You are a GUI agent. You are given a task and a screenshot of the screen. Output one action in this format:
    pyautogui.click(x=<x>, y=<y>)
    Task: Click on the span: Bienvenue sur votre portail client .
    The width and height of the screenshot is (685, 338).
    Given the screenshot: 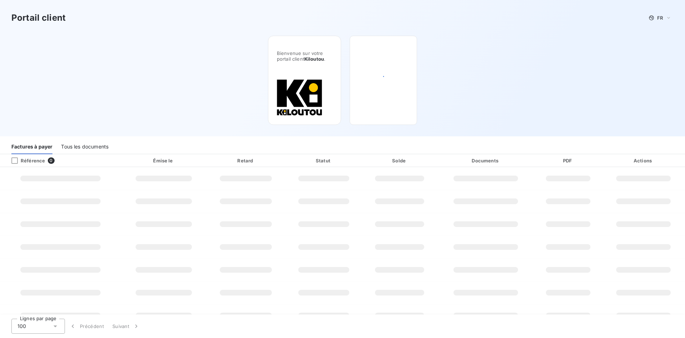 What is the action you would take?
    pyautogui.click(x=304, y=56)
    